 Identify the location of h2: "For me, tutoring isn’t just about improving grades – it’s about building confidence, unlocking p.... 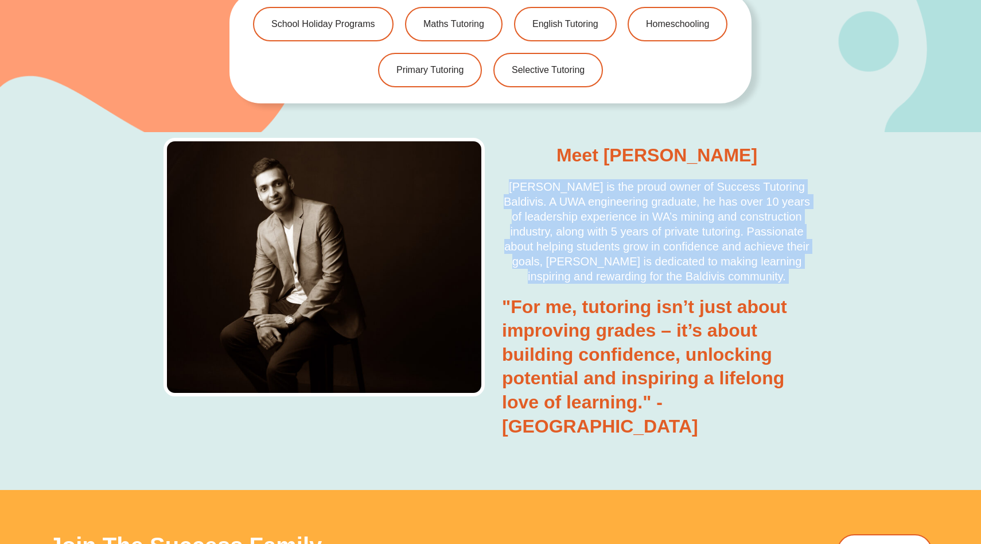
(657, 367).